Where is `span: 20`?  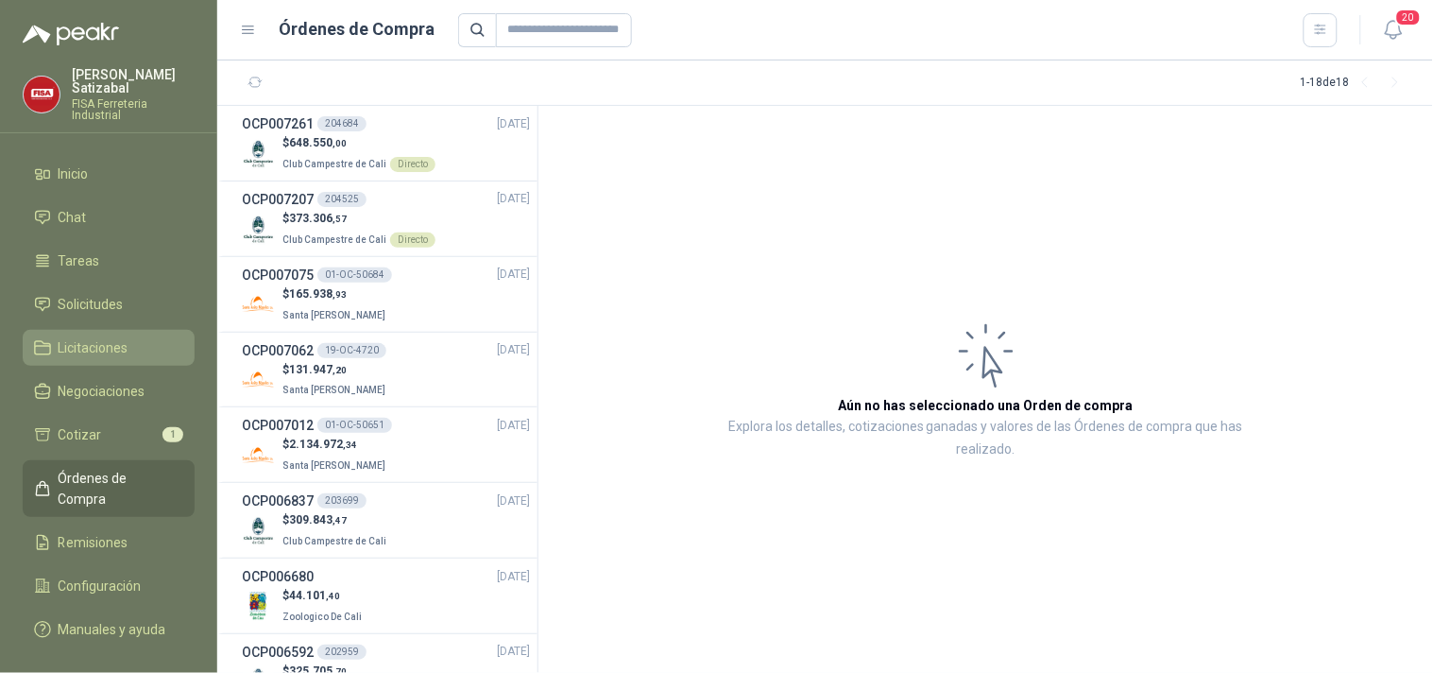
span: 20 is located at coordinates (1409, 17).